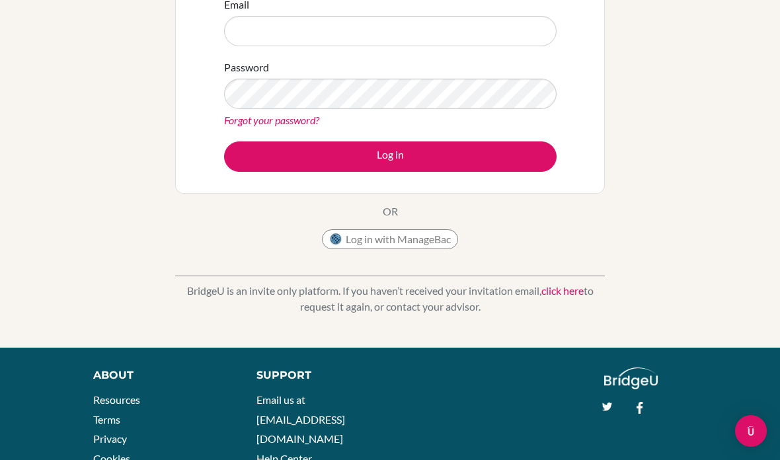 This screenshot has height=460, width=780. I want to click on div: Support, so click(317, 375).